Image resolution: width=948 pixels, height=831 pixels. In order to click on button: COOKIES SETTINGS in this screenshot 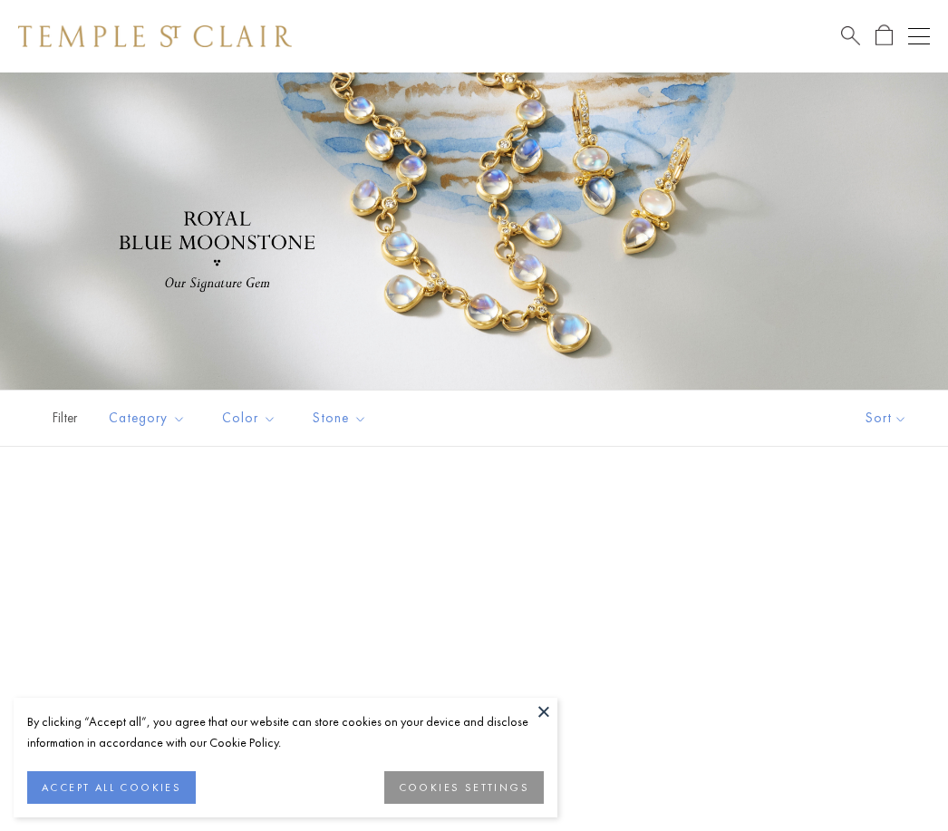, I will do `click(464, 788)`.